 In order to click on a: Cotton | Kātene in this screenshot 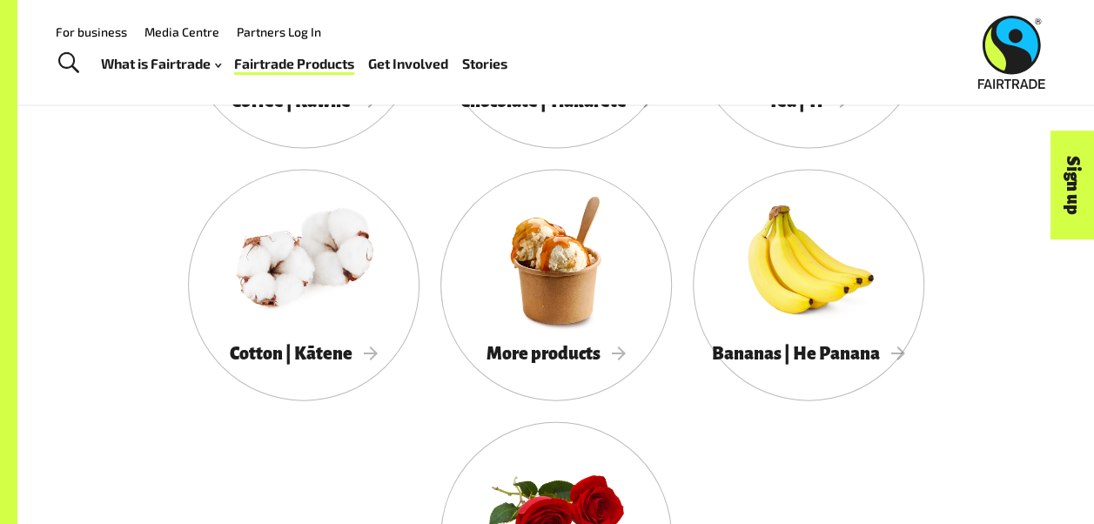, I will do `click(304, 285)`.